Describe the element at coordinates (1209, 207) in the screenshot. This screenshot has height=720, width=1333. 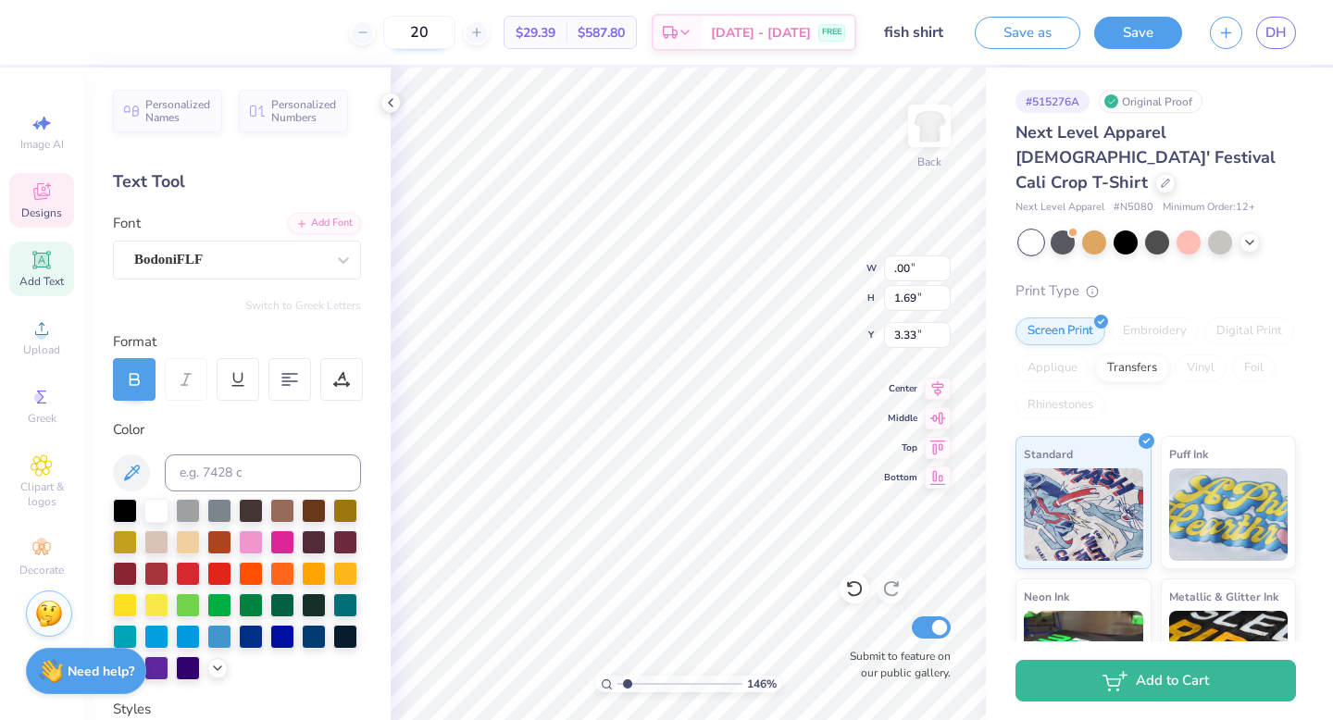
I see `span: Minimum Order: 12 +` at that location.